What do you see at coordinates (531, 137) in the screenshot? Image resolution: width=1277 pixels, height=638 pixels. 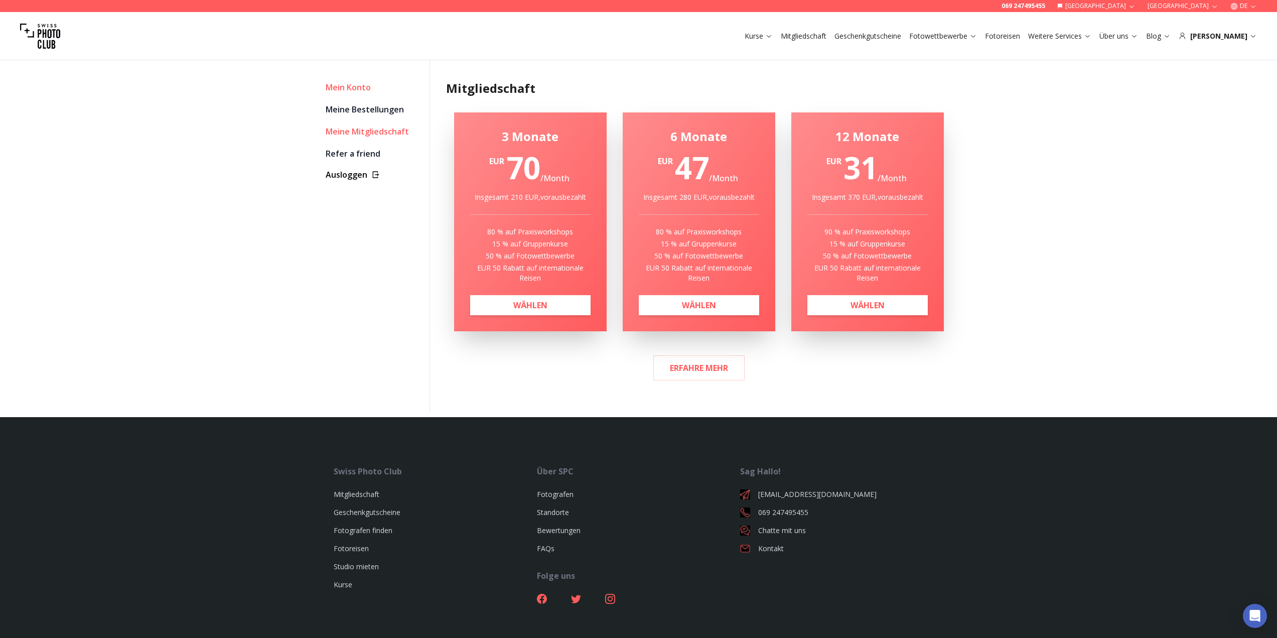 I see `div: 3 Monate` at bounding box center [531, 137].